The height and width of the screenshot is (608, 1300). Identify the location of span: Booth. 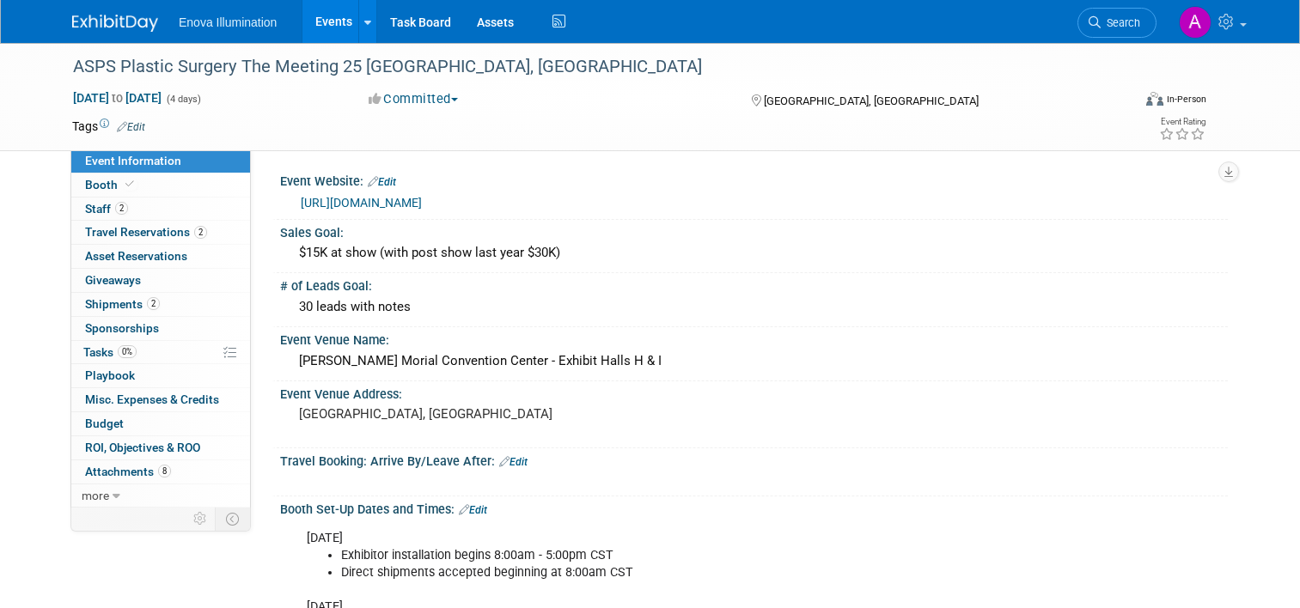
(111, 185).